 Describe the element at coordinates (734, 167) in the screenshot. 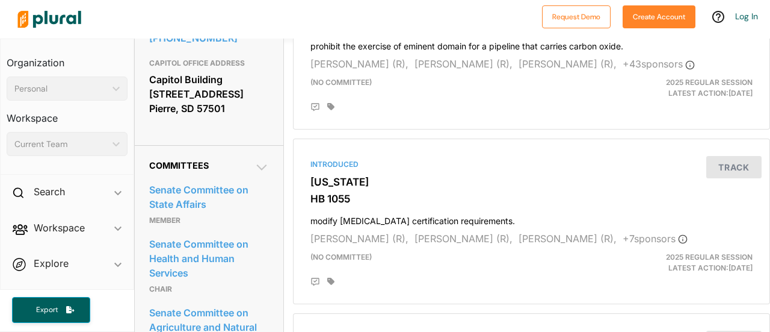

I see `button: Track` at that location.